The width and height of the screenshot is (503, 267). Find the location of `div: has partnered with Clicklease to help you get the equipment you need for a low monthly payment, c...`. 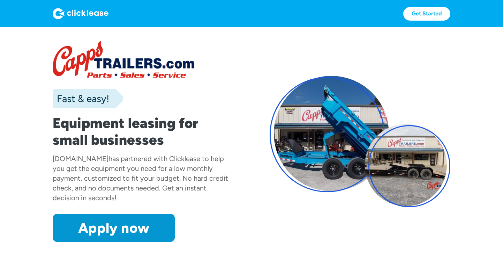

div: has partnered with Clicklease to help you get the equipment you need for a low monthly payment, c... is located at coordinates (140, 178).